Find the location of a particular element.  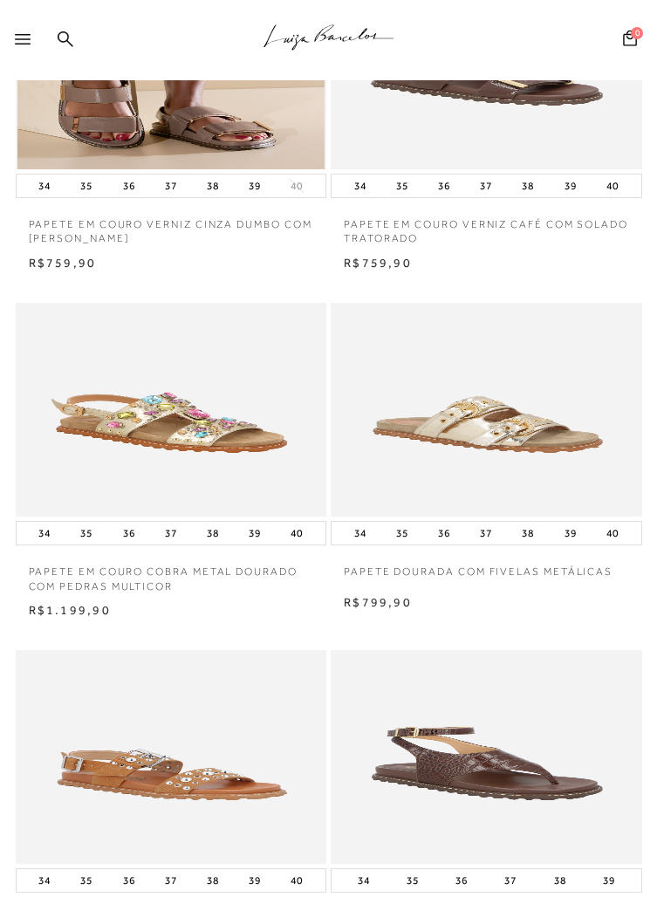

a: PAPETE EM COURO VERNIZ CAFÉ COM SOLADO TRATORADO is located at coordinates (486, 227).